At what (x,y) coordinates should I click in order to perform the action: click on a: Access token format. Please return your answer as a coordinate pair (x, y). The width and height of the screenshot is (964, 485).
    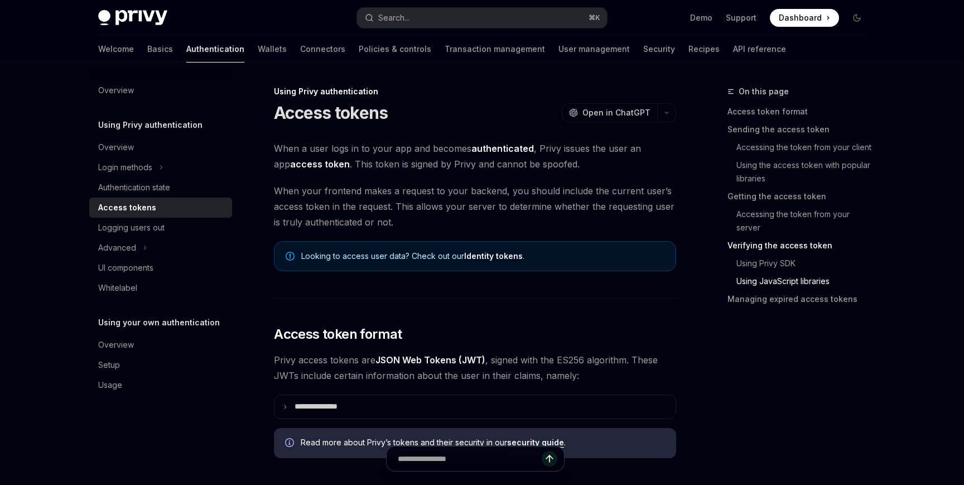
    Looking at the image, I should click on (801, 112).